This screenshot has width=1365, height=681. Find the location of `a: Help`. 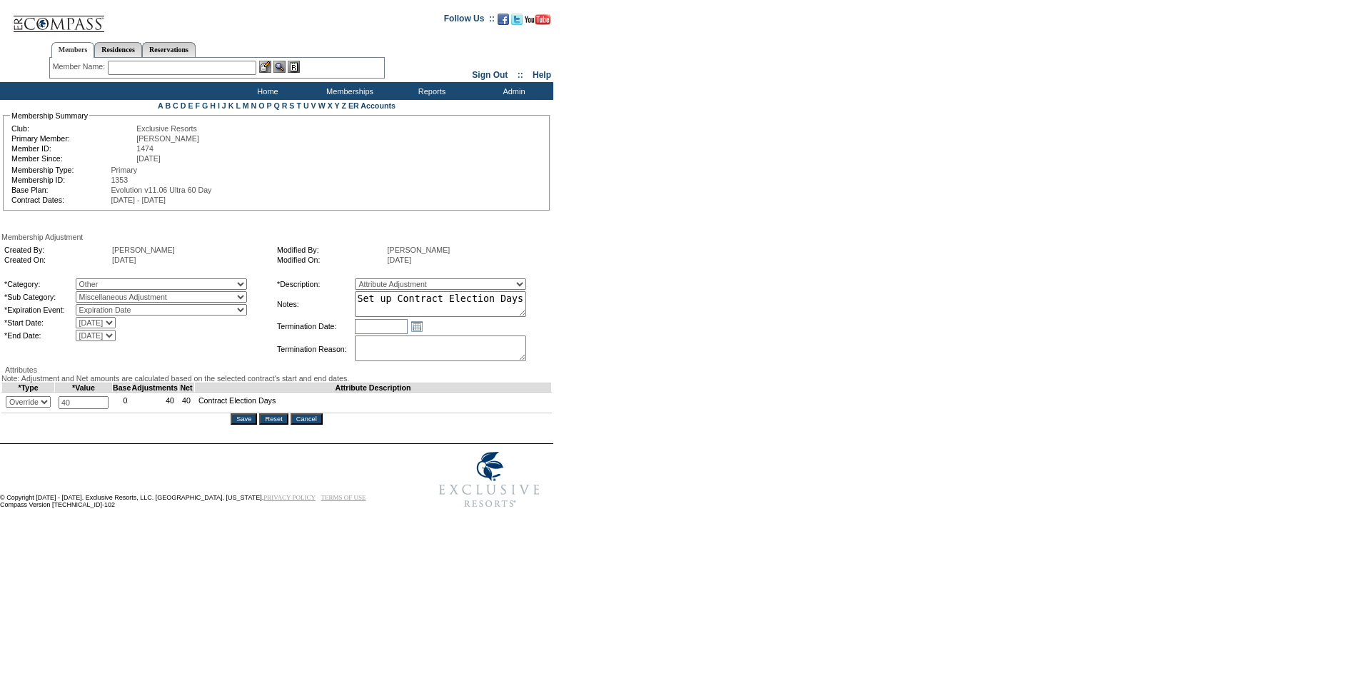

a: Help is located at coordinates (542, 75).